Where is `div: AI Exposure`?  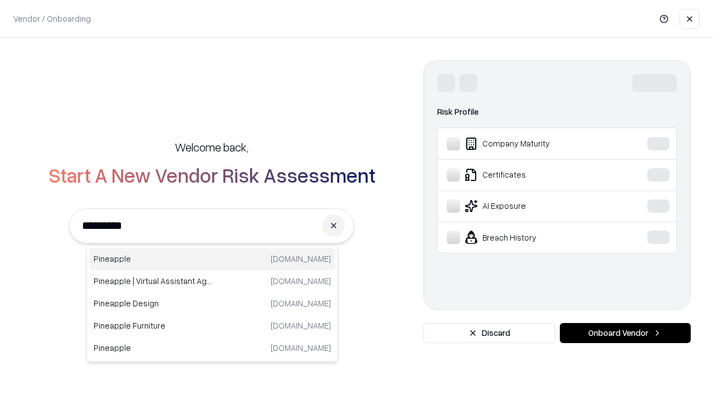 div: AI Exposure is located at coordinates (530, 206).